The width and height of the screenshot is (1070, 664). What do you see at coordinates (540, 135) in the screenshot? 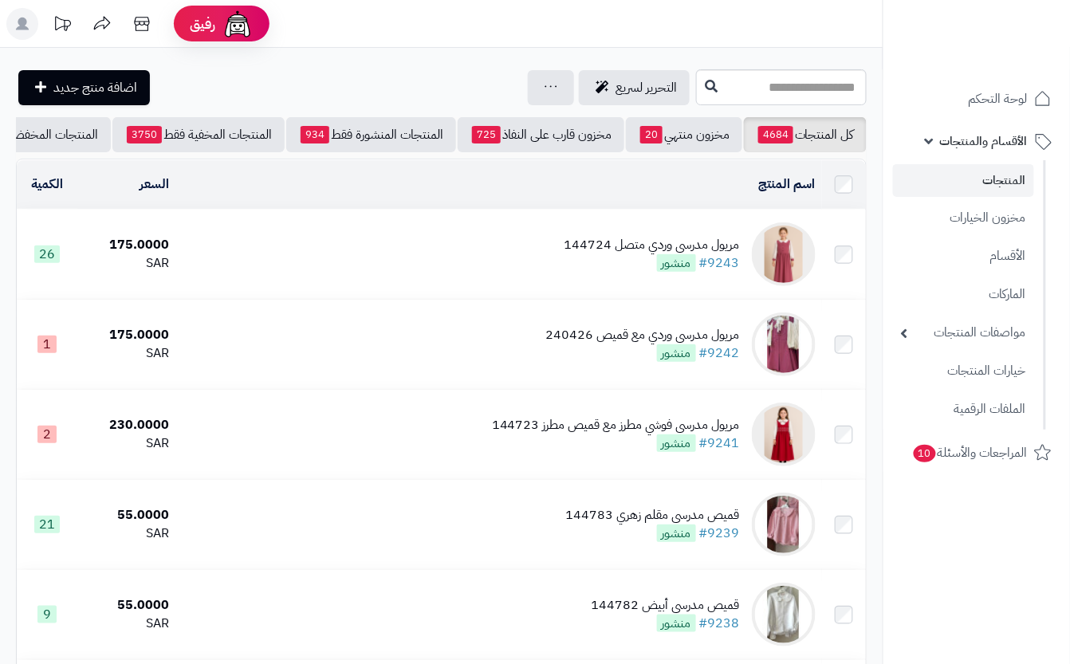
I see `a: مخزون قارب على النفاذ725` at bounding box center [540, 135].